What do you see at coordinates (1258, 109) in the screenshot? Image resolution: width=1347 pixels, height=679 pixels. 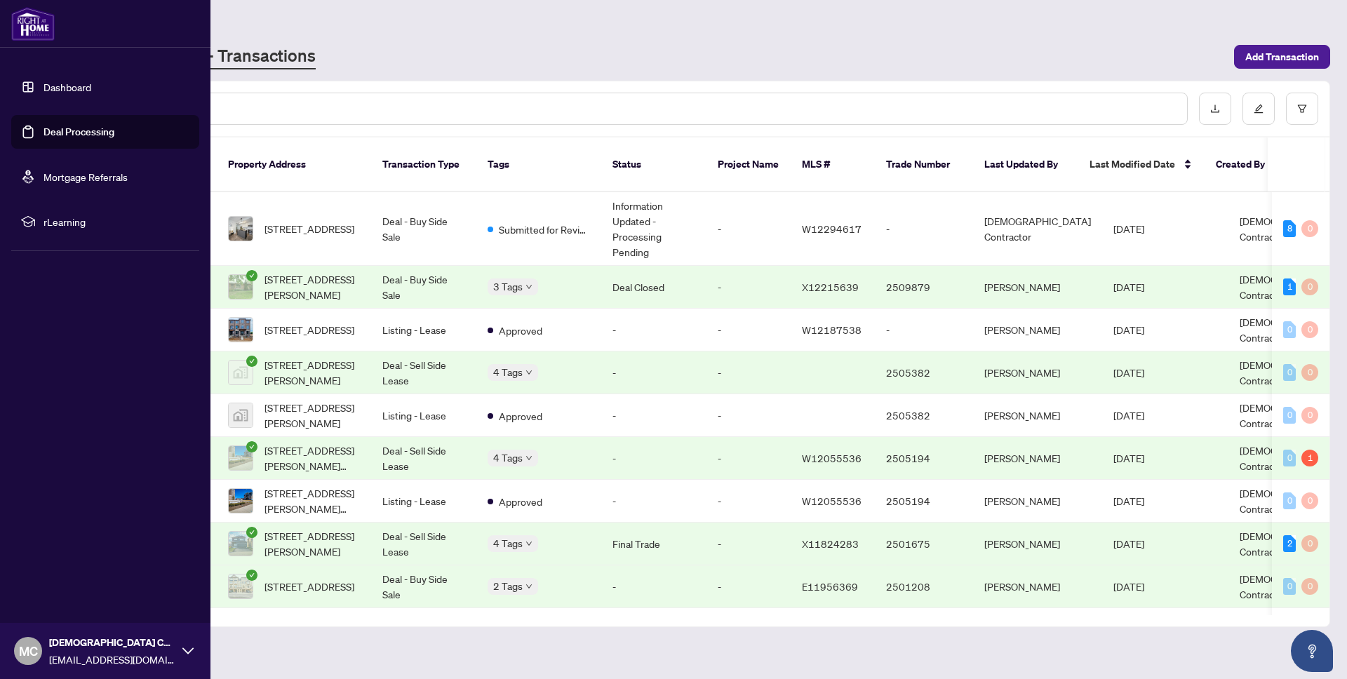 I see `span: edit` at bounding box center [1258, 109].